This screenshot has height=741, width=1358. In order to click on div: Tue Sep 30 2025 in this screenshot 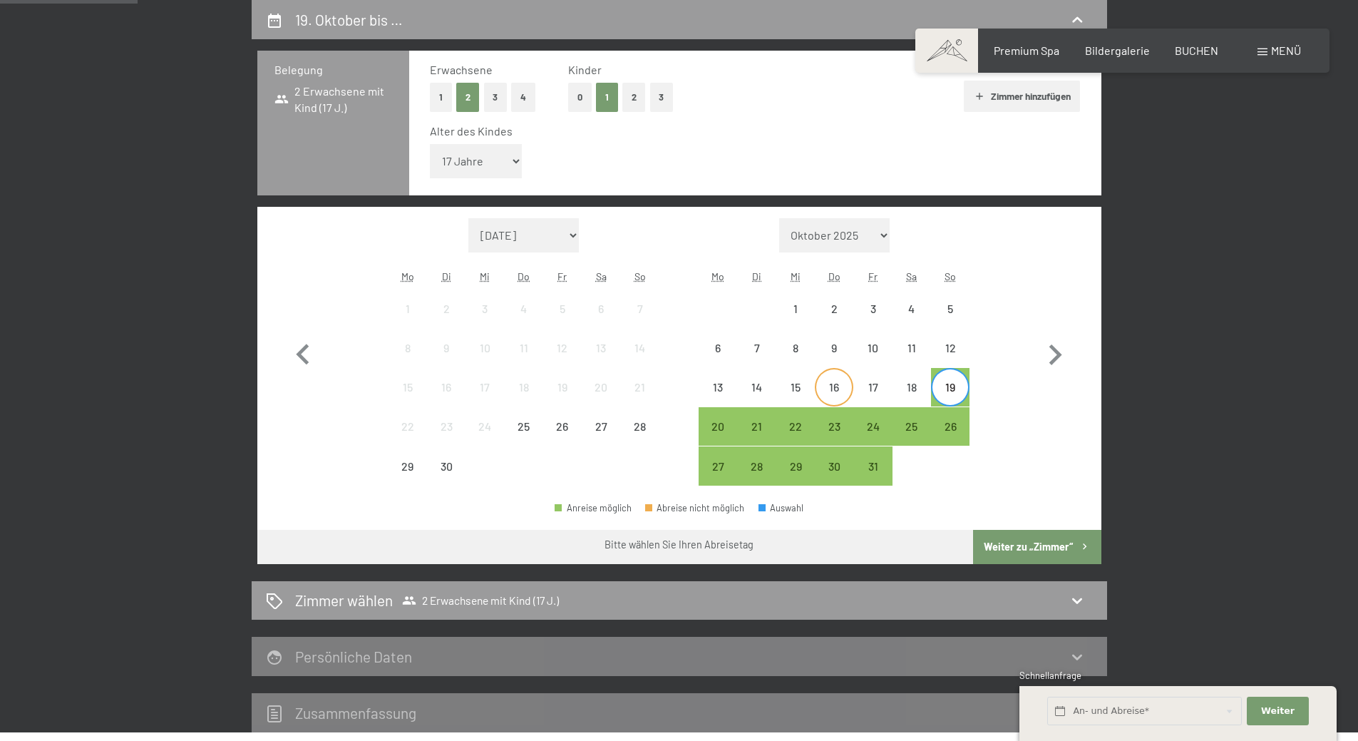, I will do `click(446, 465)`.